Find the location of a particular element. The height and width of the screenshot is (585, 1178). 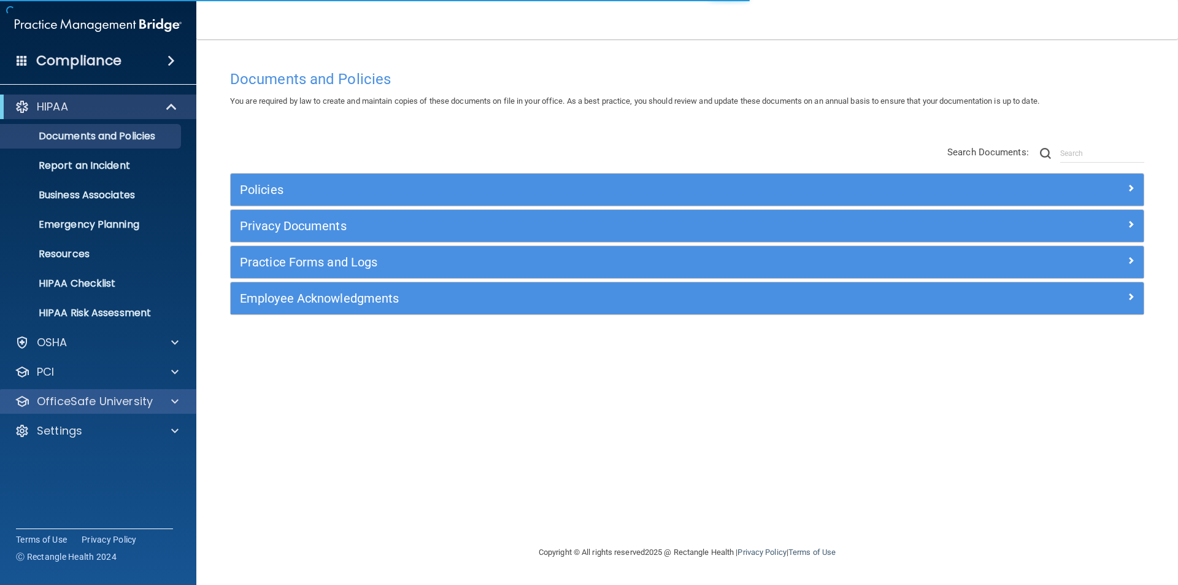

h5: Employee Acknowledgments is located at coordinates (573, 298).